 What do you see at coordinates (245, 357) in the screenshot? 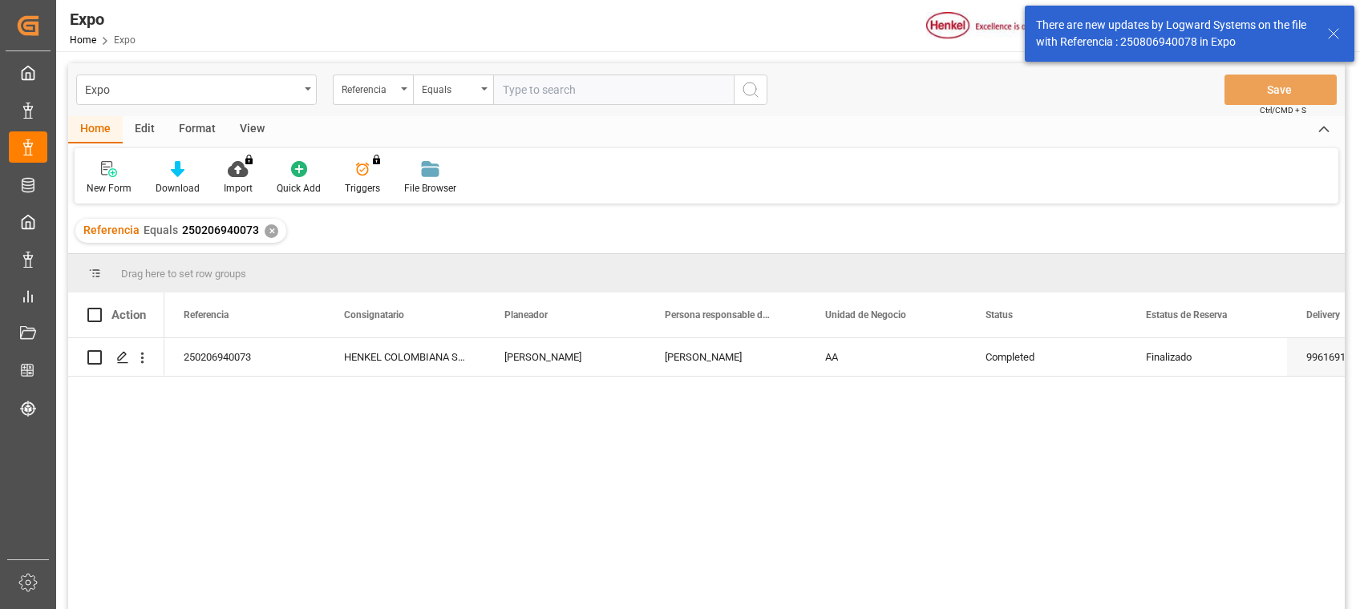
I see `div: 250206940073` at bounding box center [245, 357].